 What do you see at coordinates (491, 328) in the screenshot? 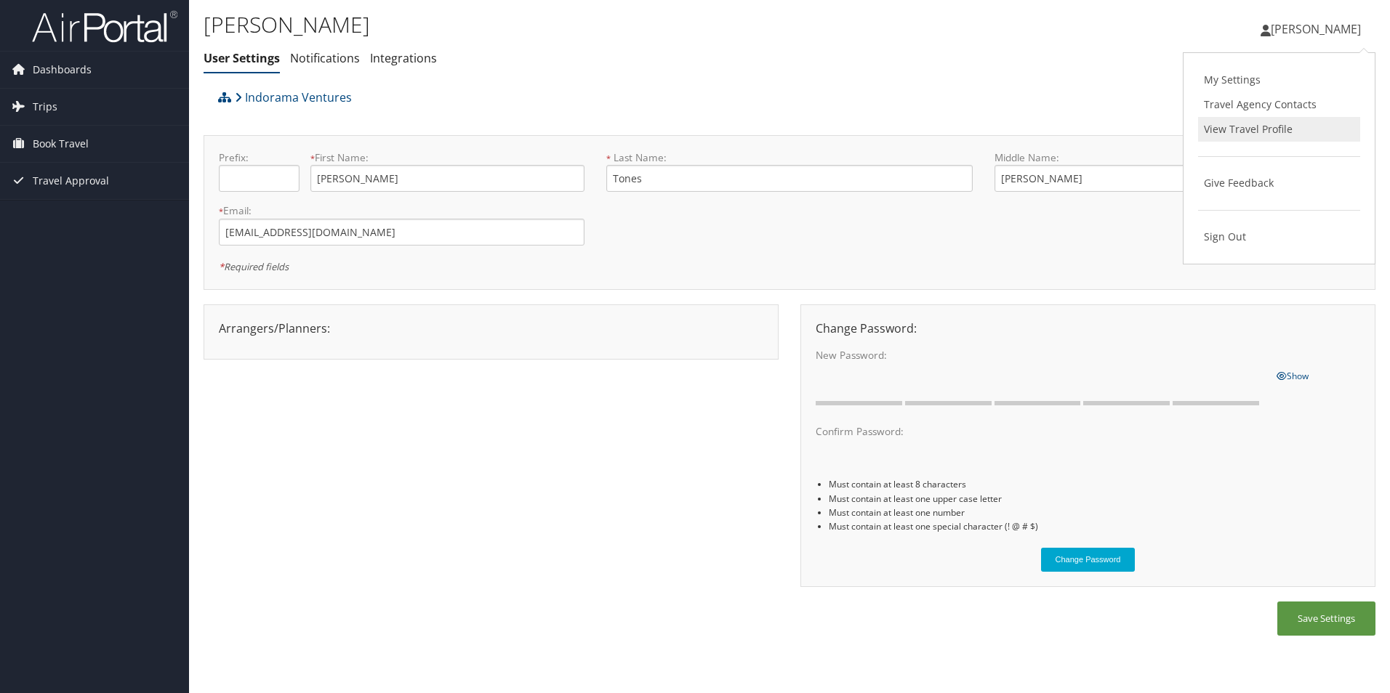
I see `div: Arrangers/Planners:` at bounding box center [491, 328].